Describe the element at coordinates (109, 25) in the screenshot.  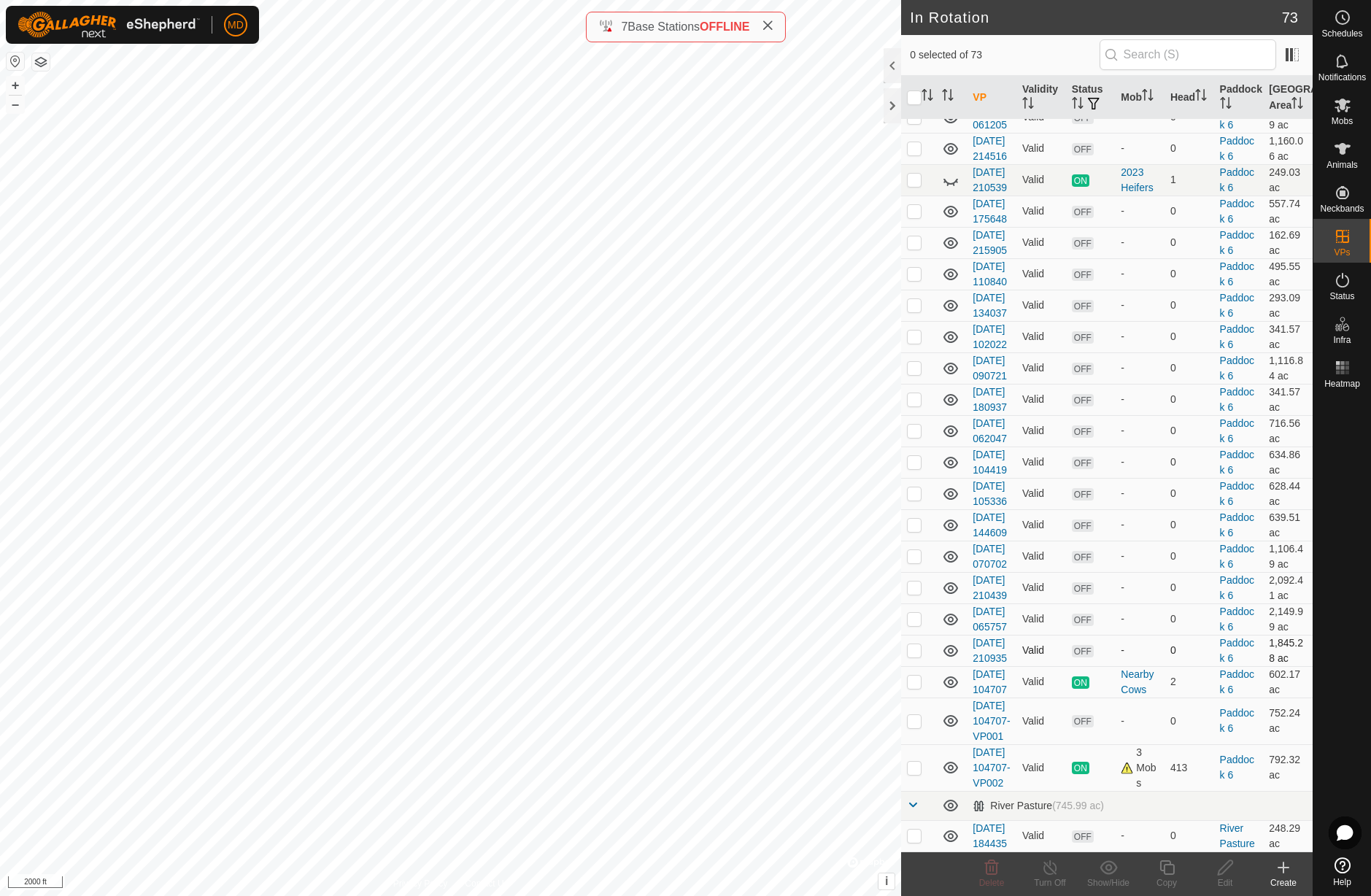
I see `img: Gallagher Logo` at that location.